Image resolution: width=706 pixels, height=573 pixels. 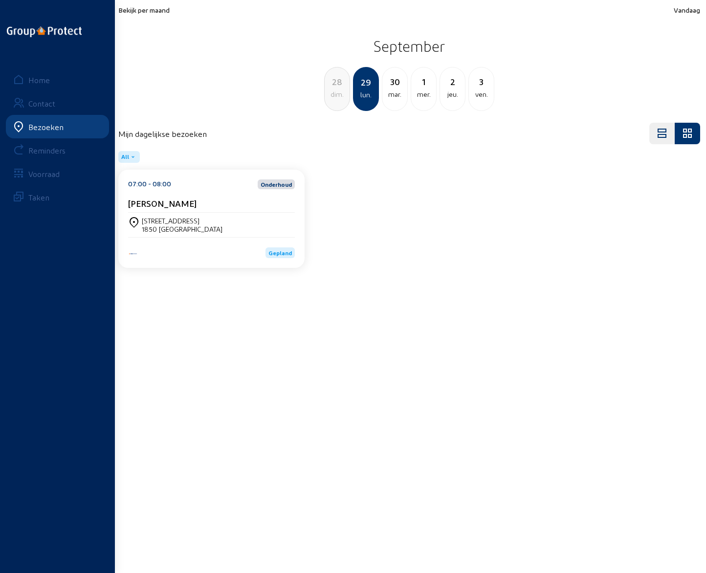 What do you see at coordinates (44, 32) in the screenshot?
I see `img: logo-oneline.png` at bounding box center [44, 32].